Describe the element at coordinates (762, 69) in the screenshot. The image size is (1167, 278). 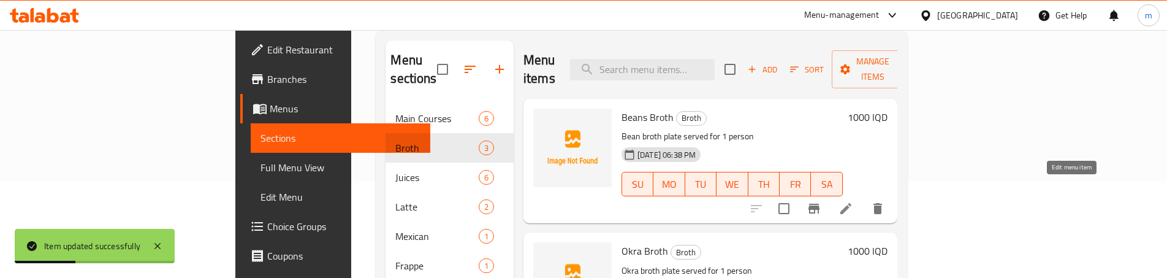
I see `button: Add` at that location.